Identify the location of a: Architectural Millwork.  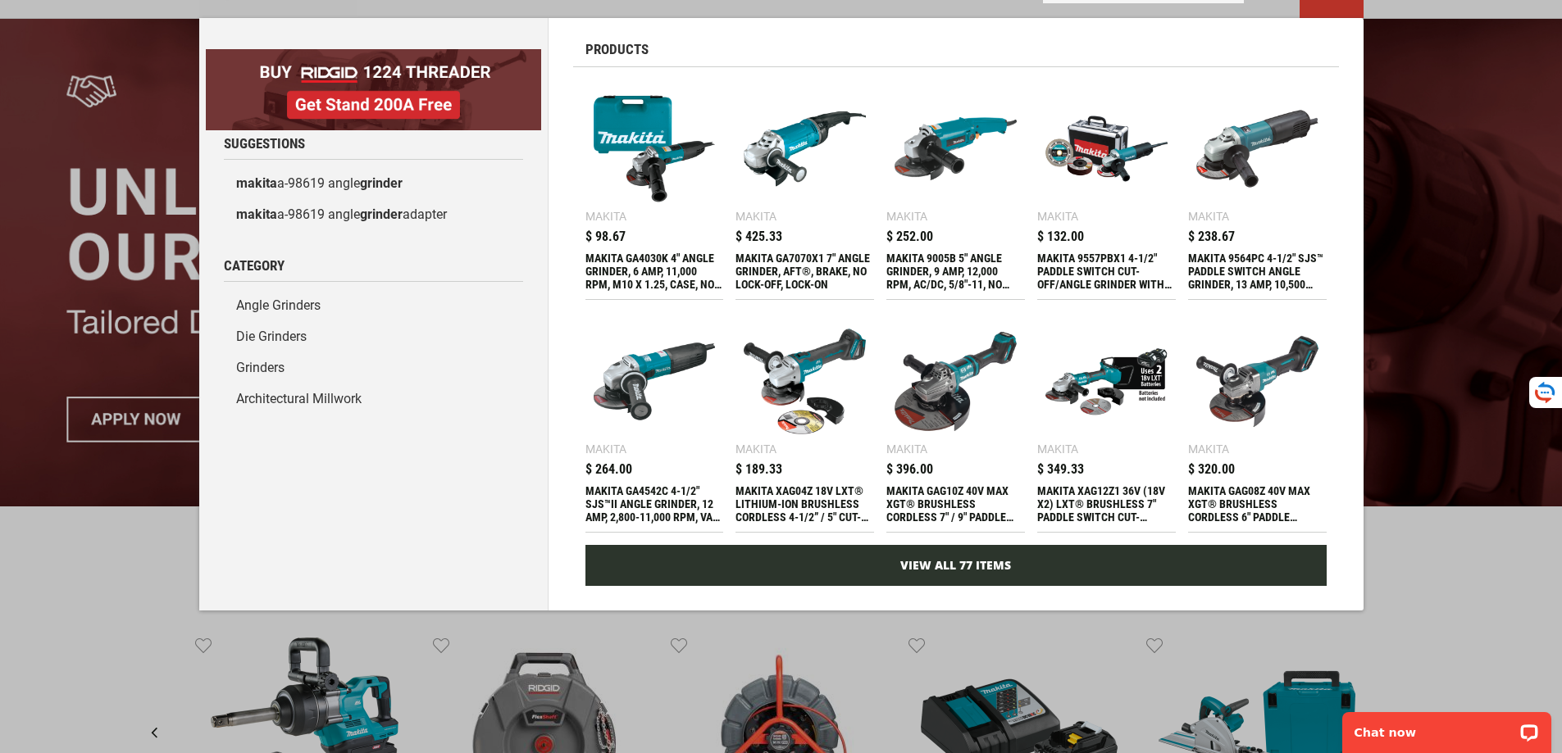
(373, 399).